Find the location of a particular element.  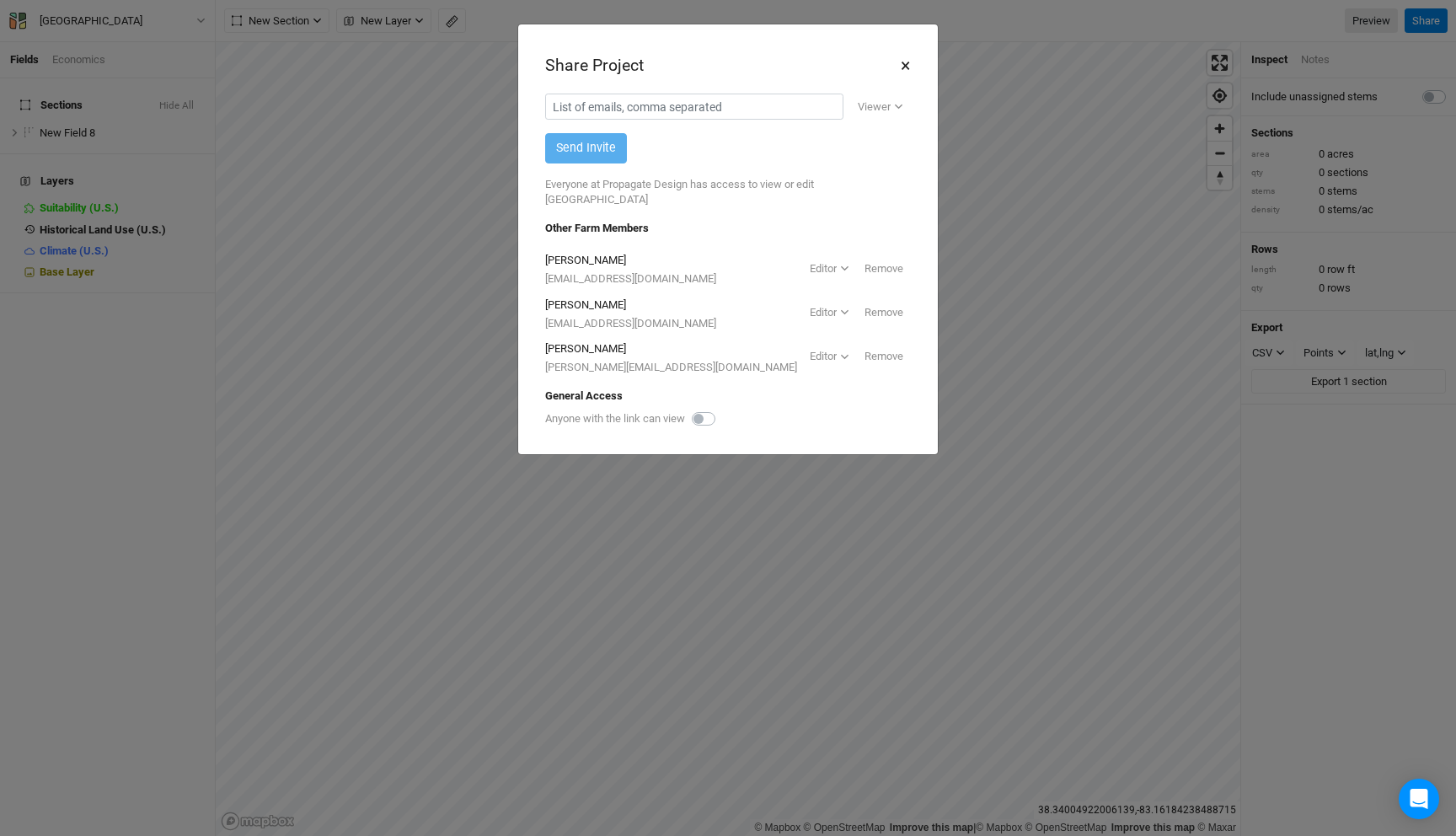

label: Anyone with the link can view is located at coordinates (615, 419).